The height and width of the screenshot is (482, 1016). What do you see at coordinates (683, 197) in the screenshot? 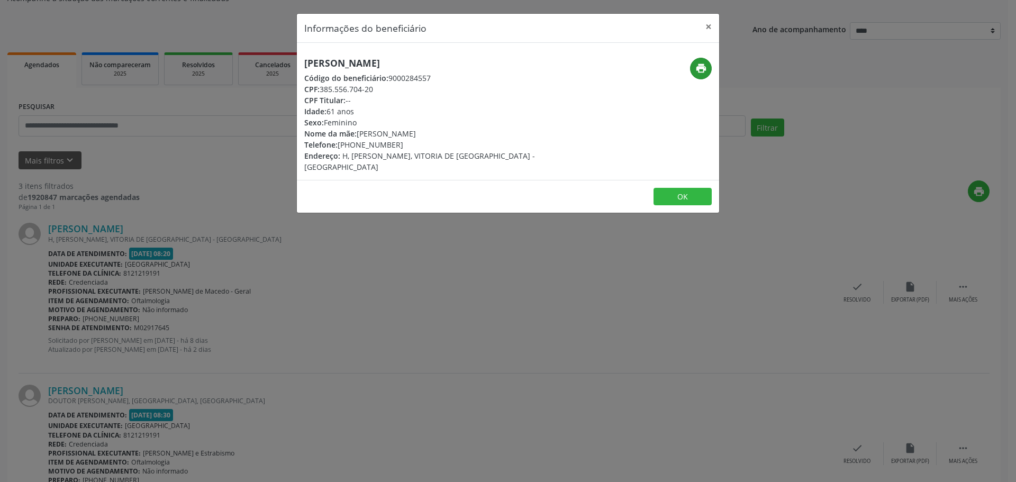
I see `button: OK` at bounding box center [683, 197].